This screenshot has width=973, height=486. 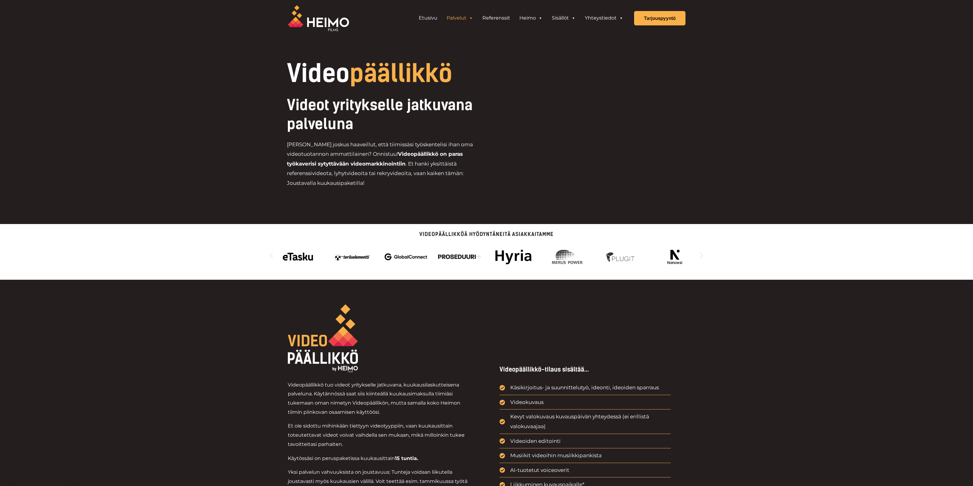 What do you see at coordinates (380, 458) in the screenshot?
I see `p: Käytössäsi on peruspaketissa kuukausittain` at bounding box center [380, 458].